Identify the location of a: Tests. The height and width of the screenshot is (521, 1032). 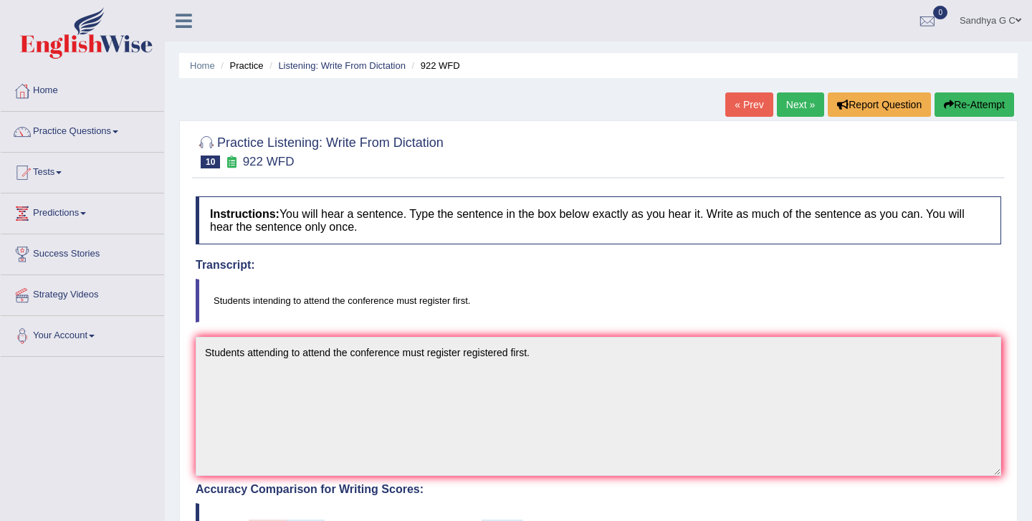
(82, 171).